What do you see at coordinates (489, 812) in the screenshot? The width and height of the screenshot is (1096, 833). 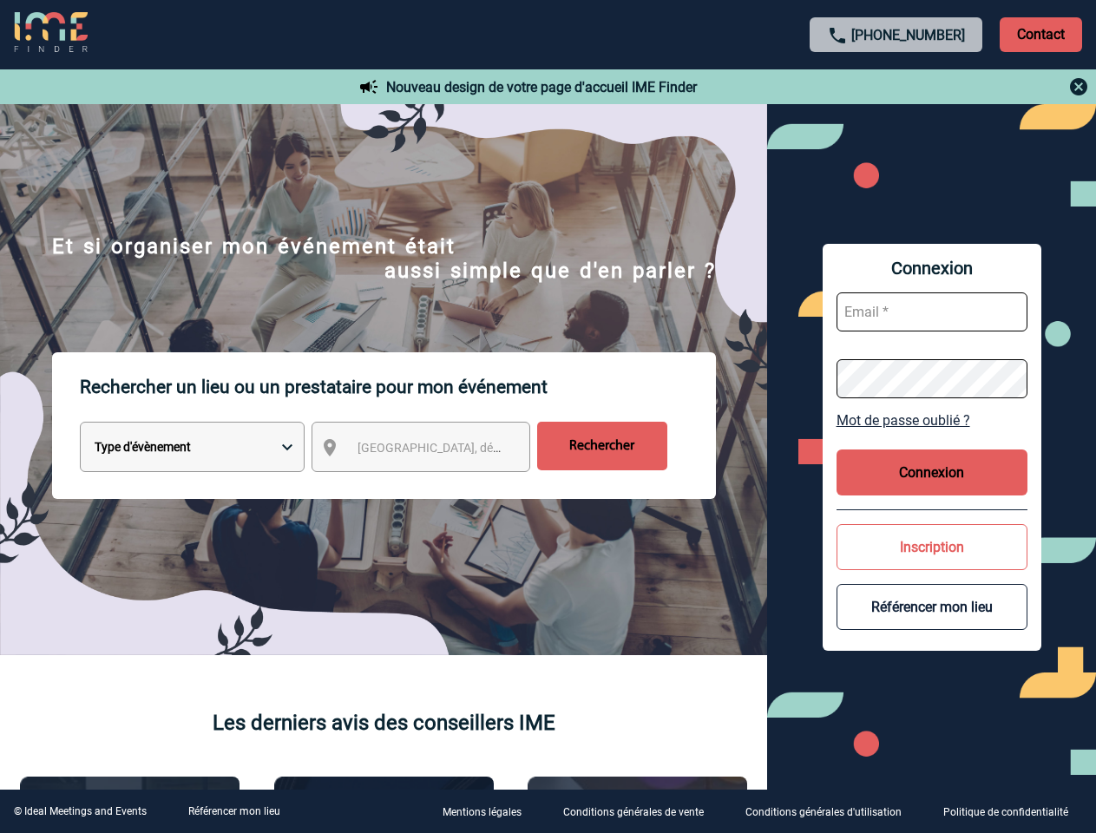 I see `a: Mentions légales` at bounding box center [489, 812].